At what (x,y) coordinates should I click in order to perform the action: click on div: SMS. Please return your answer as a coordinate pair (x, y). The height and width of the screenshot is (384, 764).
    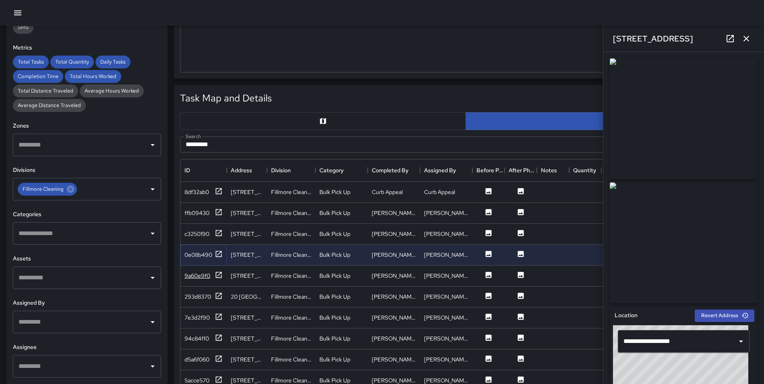
    Looking at the image, I should click on (23, 27).